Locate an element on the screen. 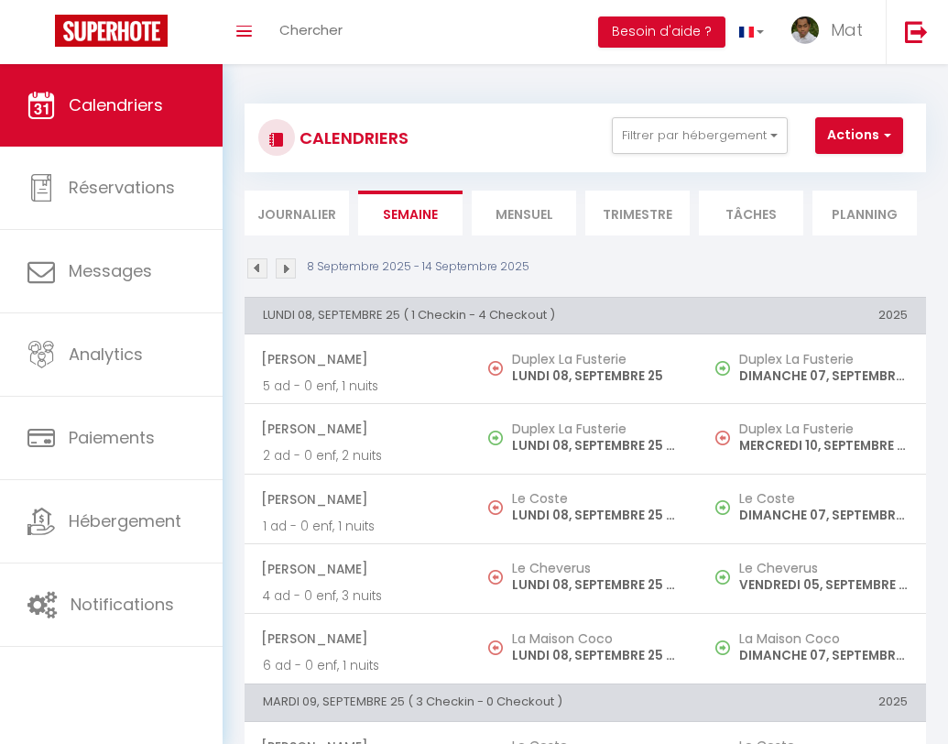 This screenshot has height=744, width=948. p: LUNDI 08, SEPTEMBRE 25 - 17:00 is located at coordinates (596, 445).